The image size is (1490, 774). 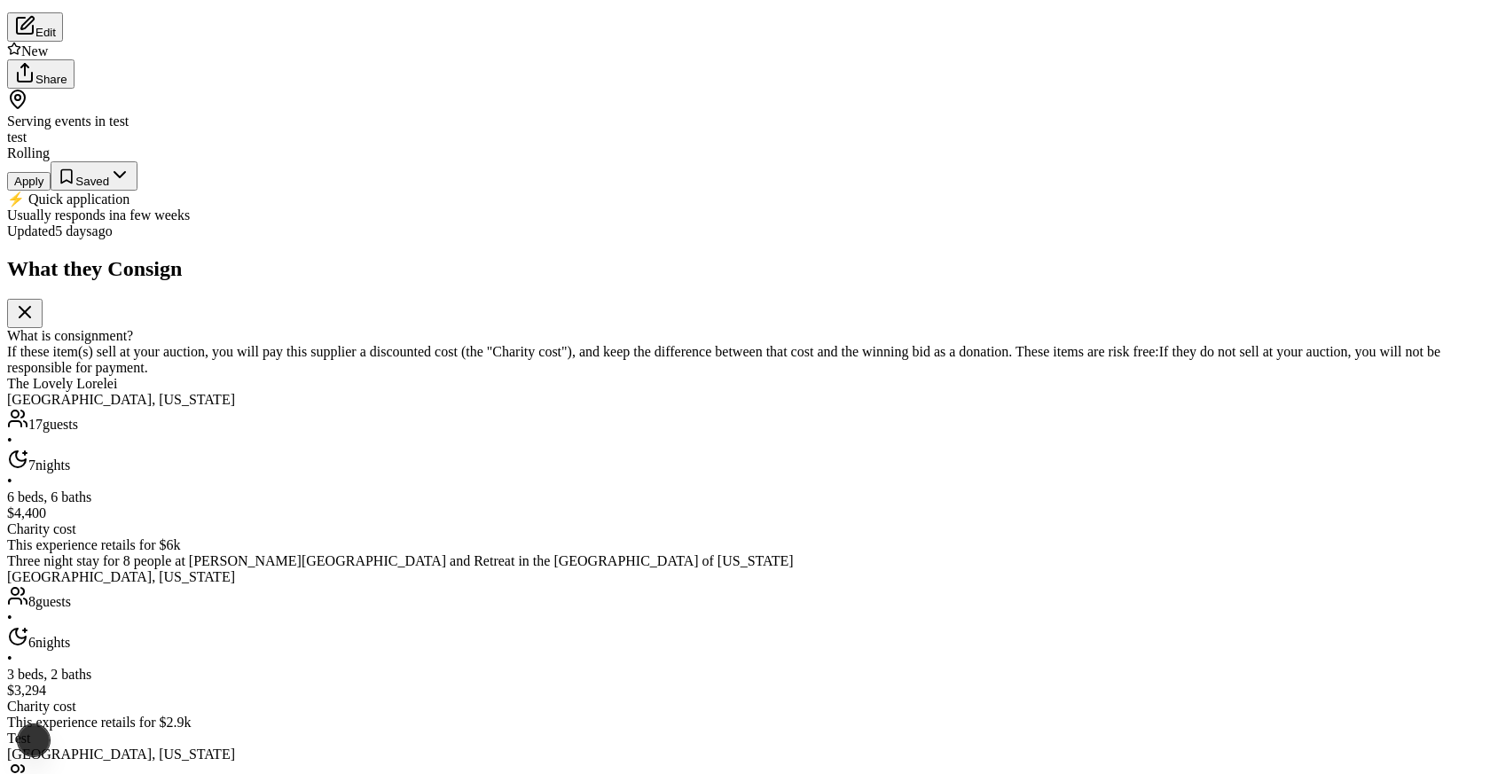 What do you see at coordinates (50, 601) in the screenshot?
I see `span: 8 guests` at bounding box center [50, 601].